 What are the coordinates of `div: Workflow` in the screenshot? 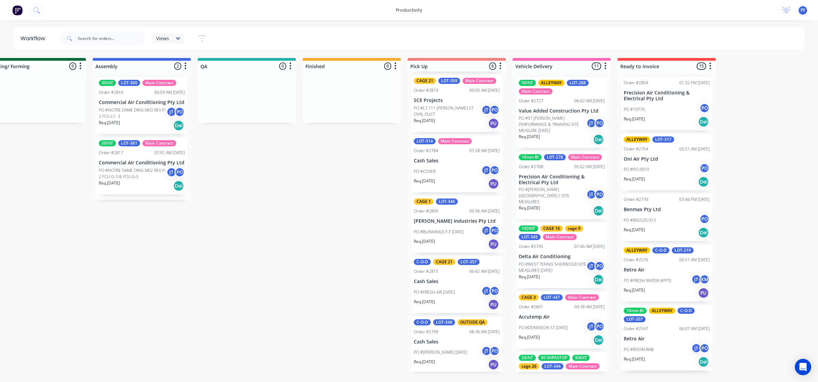 It's located at (34, 38).